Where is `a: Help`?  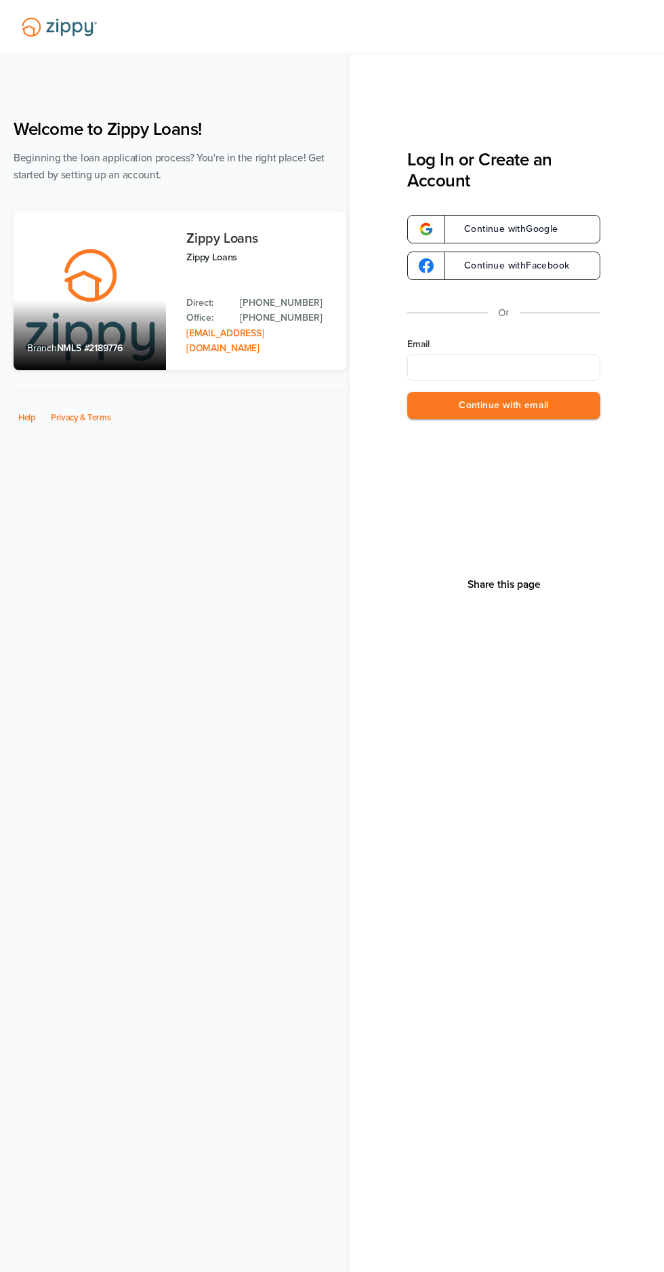 a: Help is located at coordinates (27, 418).